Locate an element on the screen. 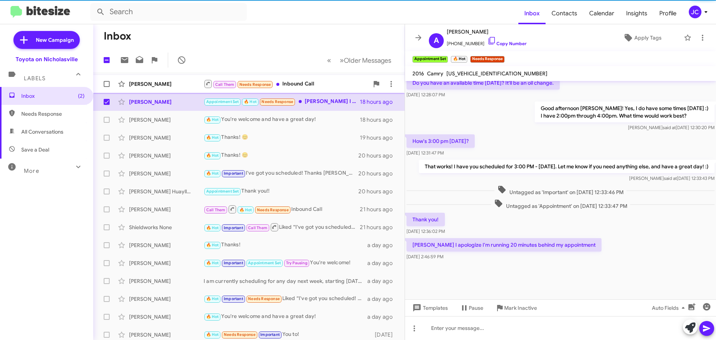 Image resolution: width=716 pixels, height=340 pixels. span: 2016 is located at coordinates (418, 74).